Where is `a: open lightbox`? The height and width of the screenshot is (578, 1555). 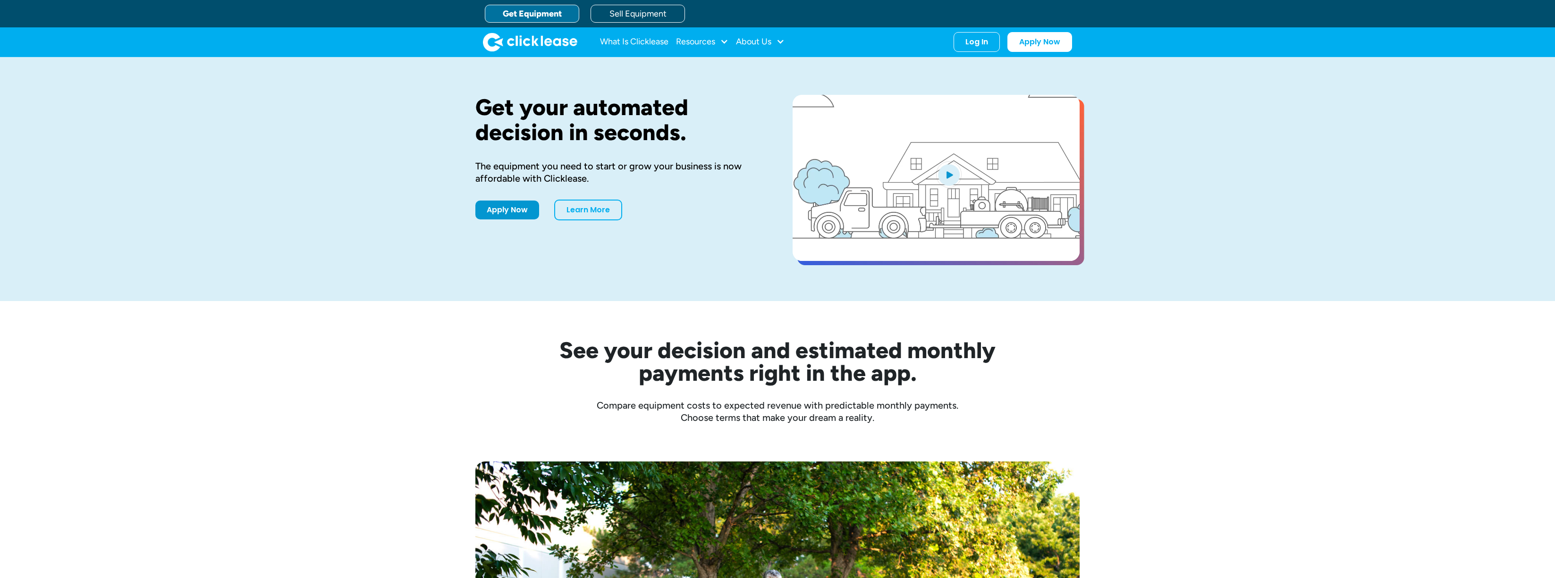 a: open lightbox is located at coordinates (936, 178).